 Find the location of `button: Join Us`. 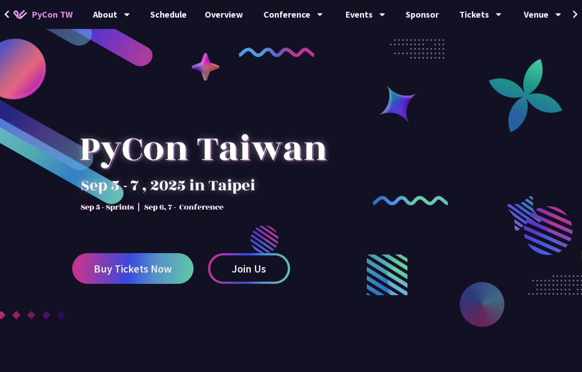

button: Join Us is located at coordinates (249, 268).